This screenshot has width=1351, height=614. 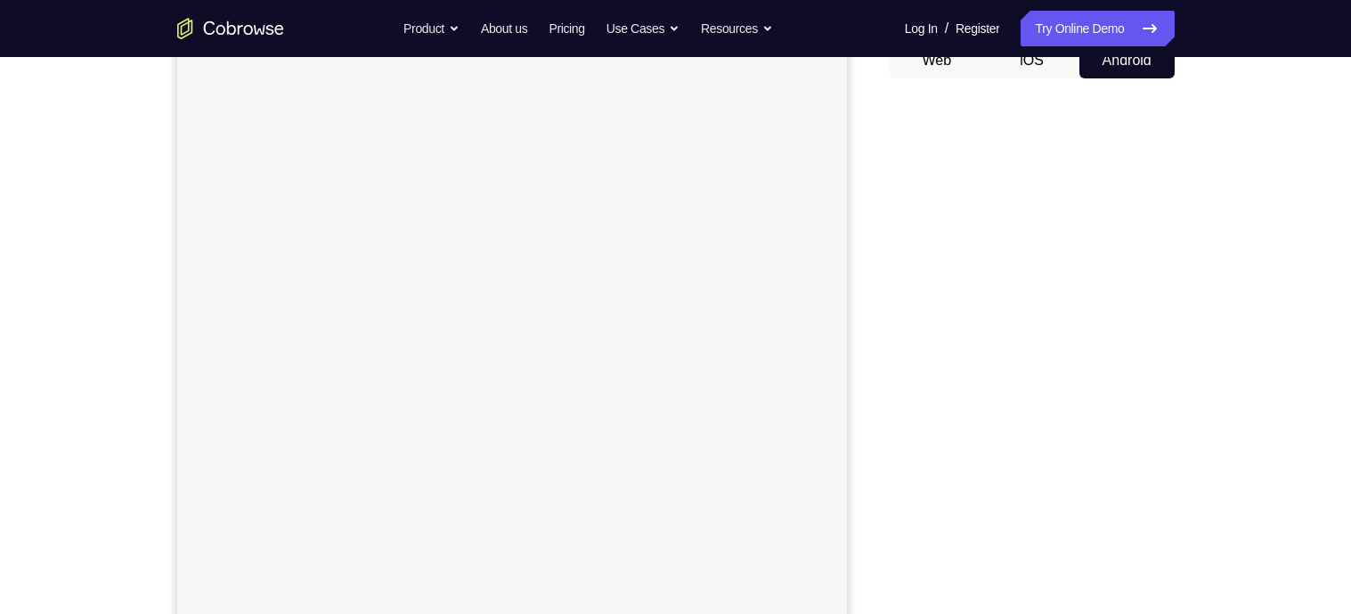 What do you see at coordinates (231, 29) in the screenshot?
I see `a: Go to the home page` at bounding box center [231, 29].